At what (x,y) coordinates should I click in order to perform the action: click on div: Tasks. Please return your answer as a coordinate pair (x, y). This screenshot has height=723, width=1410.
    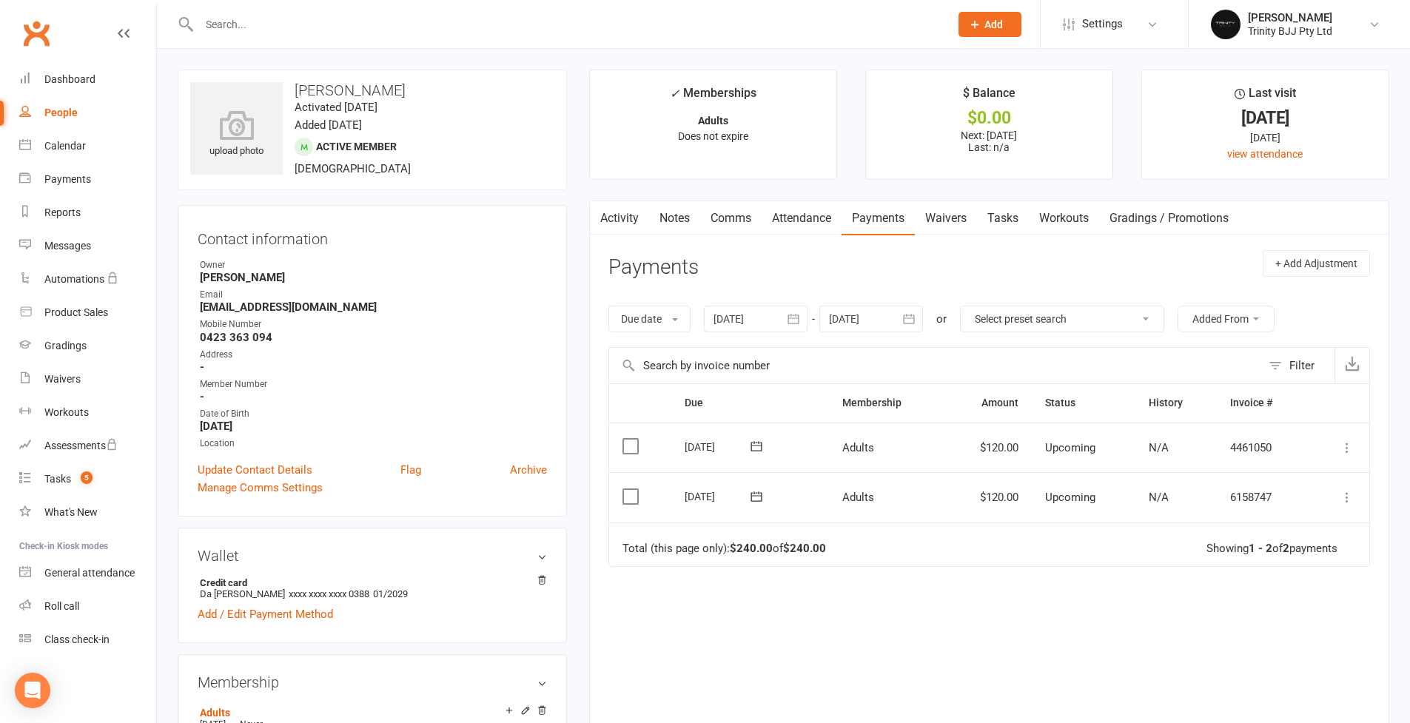
    Looking at the image, I should click on (58, 479).